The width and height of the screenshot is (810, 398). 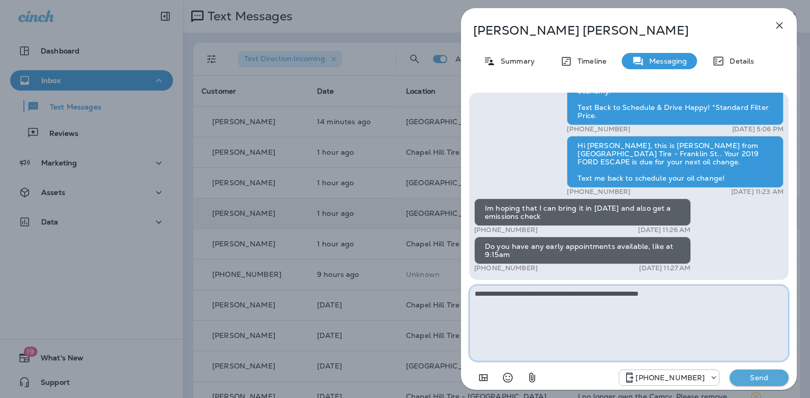 I want to click on div: Do you have any early appointments available, like at 9:15am, so click(x=582, y=250).